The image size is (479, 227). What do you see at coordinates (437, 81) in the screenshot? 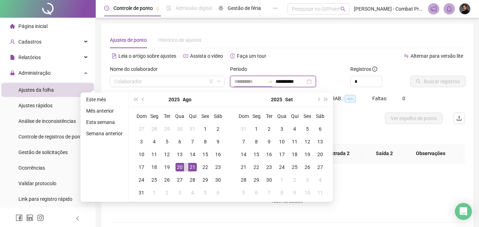
I see `button: Buscar registros` at bounding box center [437, 81].